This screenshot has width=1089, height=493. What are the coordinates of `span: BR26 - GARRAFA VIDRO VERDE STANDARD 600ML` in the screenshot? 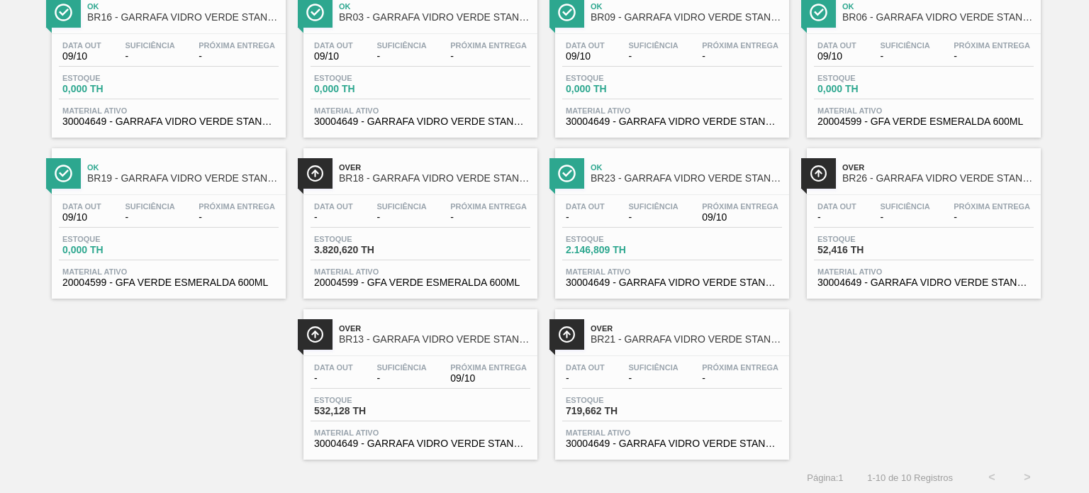 It's located at (938, 178).